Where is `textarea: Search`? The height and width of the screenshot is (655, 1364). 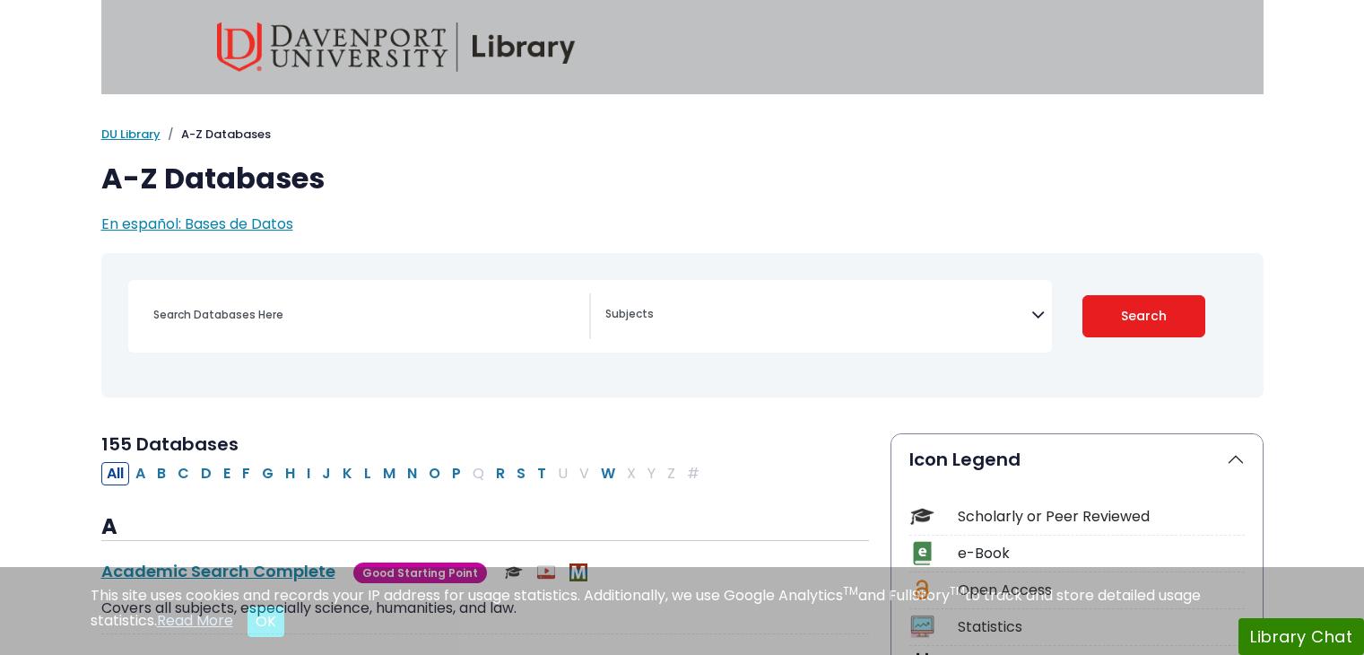 textarea: Search is located at coordinates (818, 316).